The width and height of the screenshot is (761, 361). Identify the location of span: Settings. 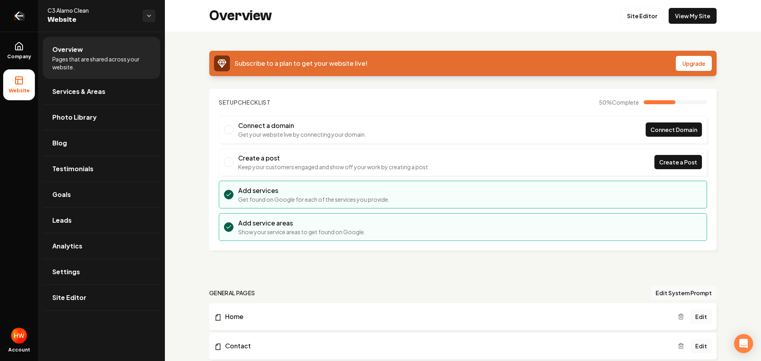
(66, 272).